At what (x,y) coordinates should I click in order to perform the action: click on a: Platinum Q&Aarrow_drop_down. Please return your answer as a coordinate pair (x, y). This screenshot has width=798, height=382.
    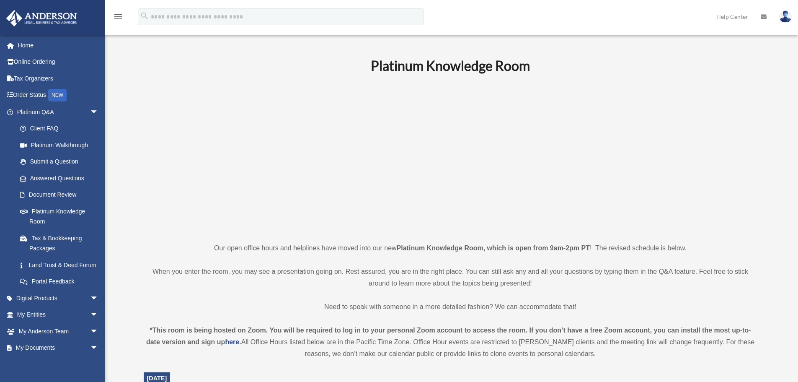
    Looking at the image, I should click on (58, 112).